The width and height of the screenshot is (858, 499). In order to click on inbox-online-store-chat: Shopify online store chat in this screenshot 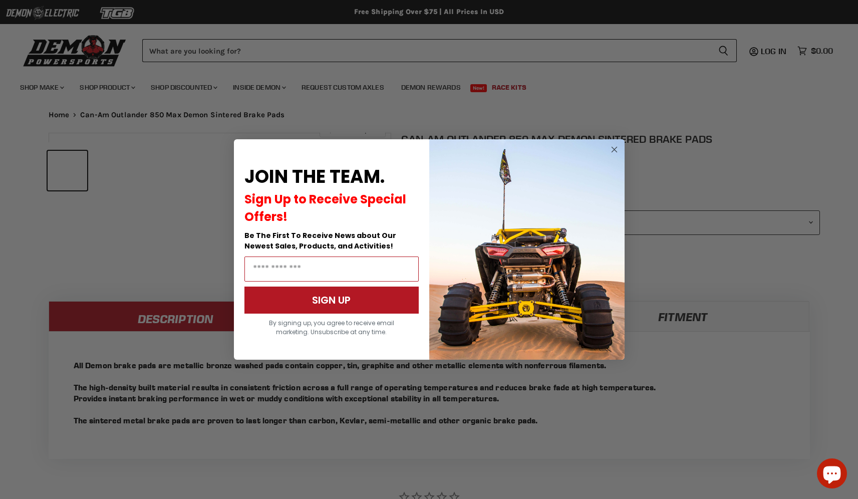, I will do `click(832, 475)`.